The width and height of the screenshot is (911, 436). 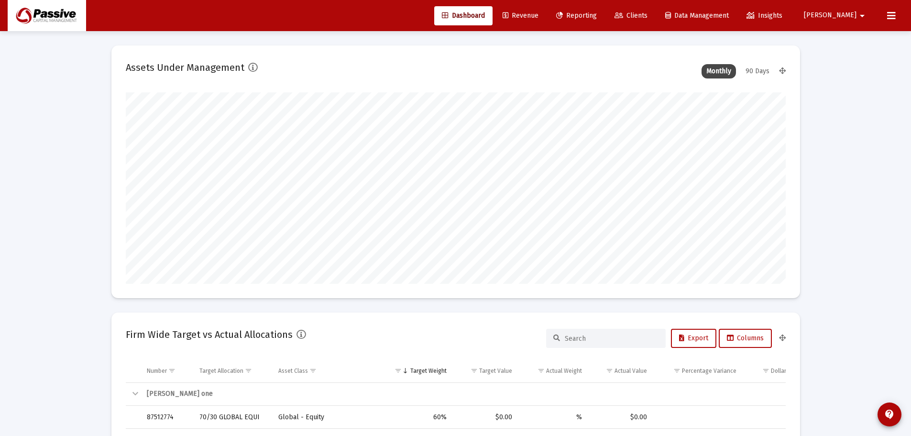 I want to click on input: Search, so click(x=612, y=338).